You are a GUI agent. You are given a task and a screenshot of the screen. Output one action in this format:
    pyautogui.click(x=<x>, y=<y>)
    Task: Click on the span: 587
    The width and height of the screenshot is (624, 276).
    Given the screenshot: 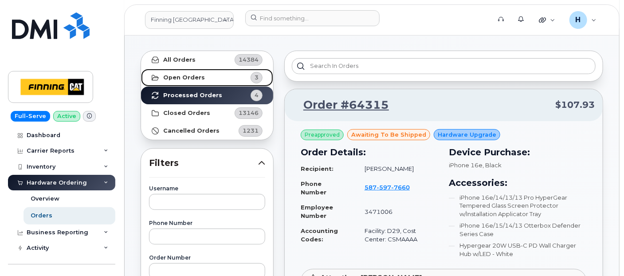 What is the action you would take?
    pyautogui.click(x=387, y=187)
    